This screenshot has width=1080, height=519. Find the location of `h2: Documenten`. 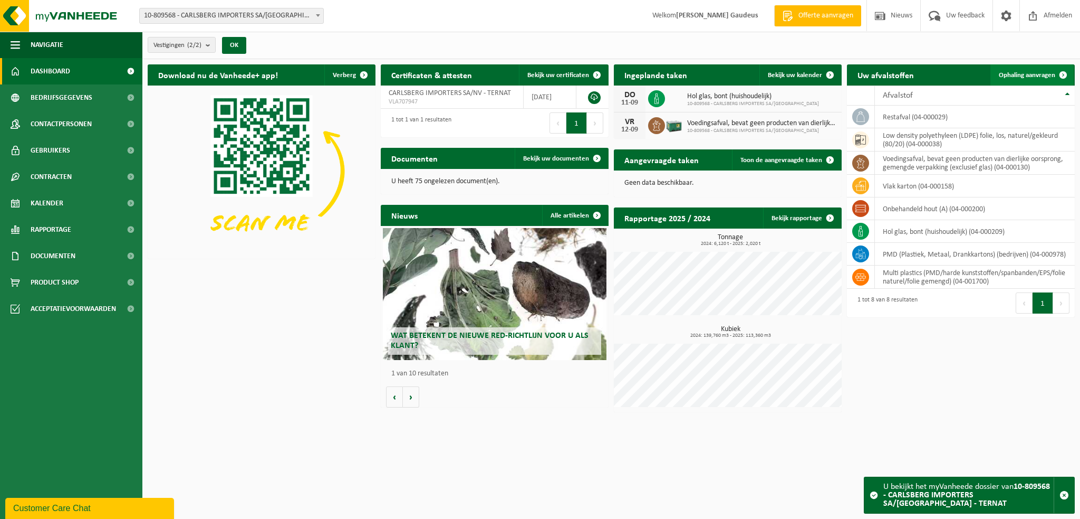

h2: Documenten is located at coordinates (415, 158).